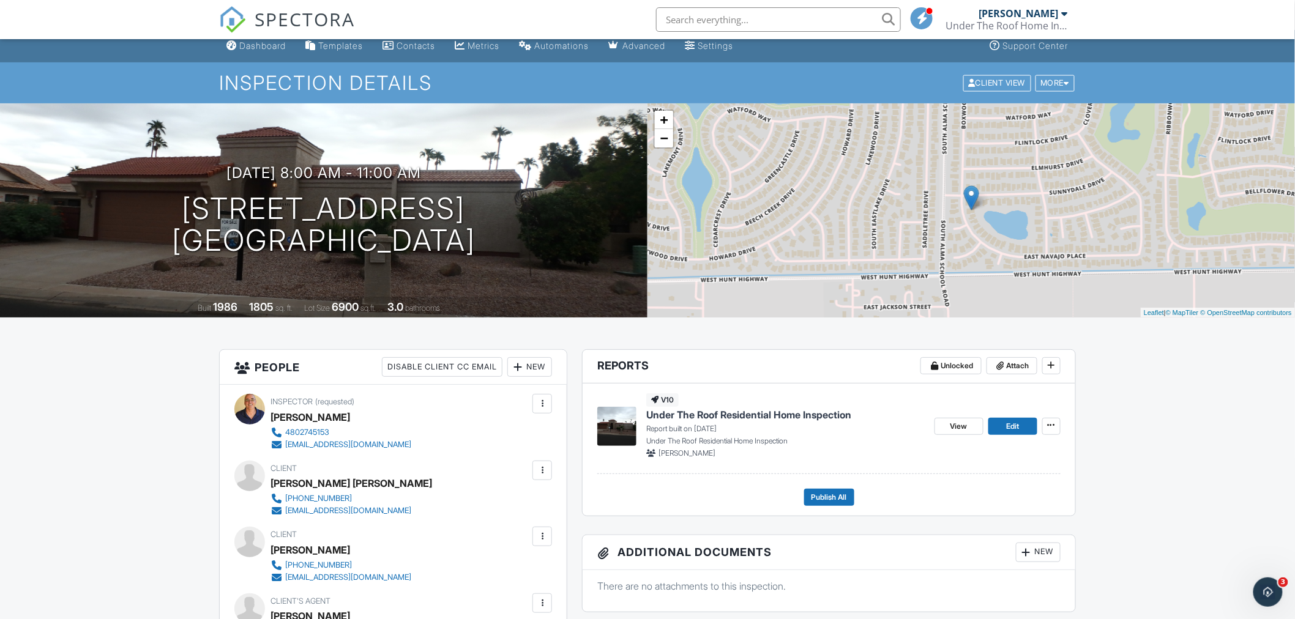 The height and width of the screenshot is (619, 1295). Describe the element at coordinates (263, 45) in the screenshot. I see `div: Dashboard` at that location.